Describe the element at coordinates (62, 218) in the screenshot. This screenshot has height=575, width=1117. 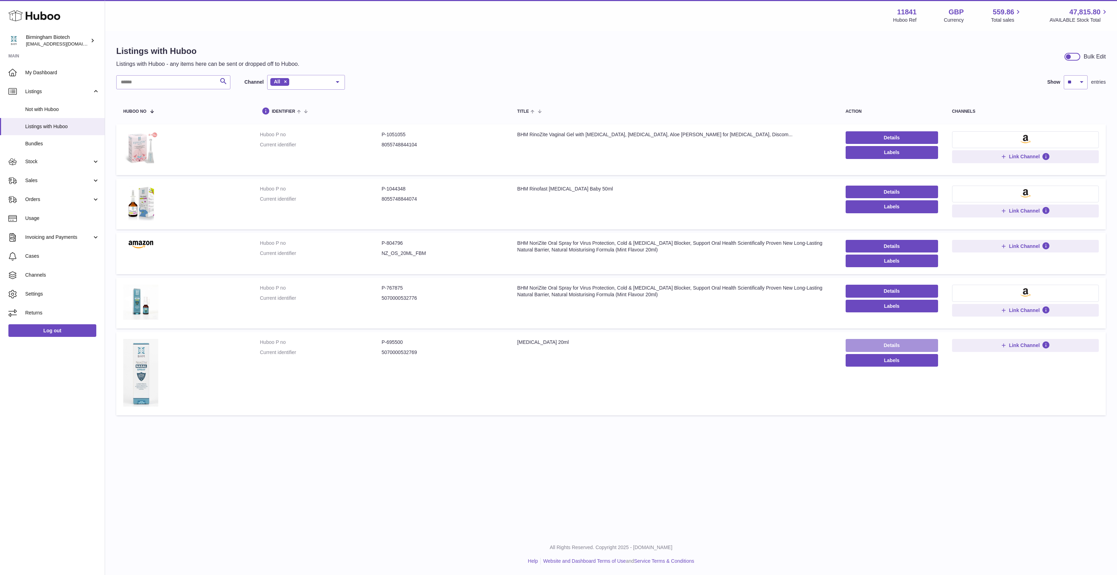
I see `span: Usage` at that location.